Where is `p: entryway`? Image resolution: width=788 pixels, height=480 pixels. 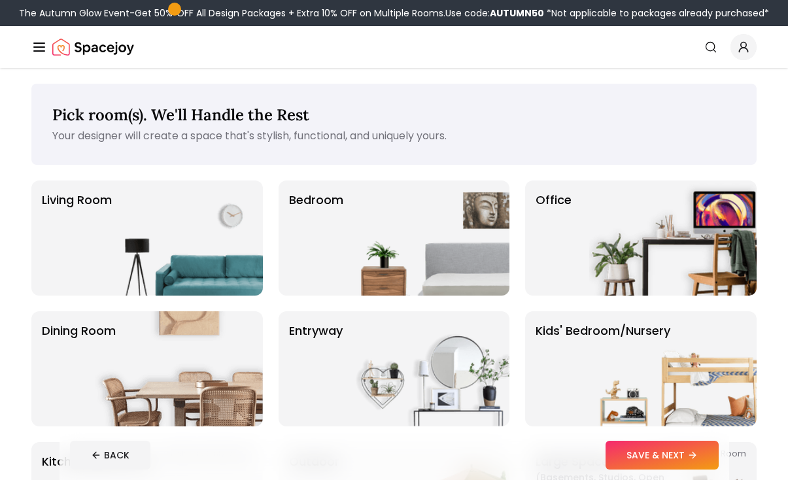 p: entryway is located at coordinates (316, 369).